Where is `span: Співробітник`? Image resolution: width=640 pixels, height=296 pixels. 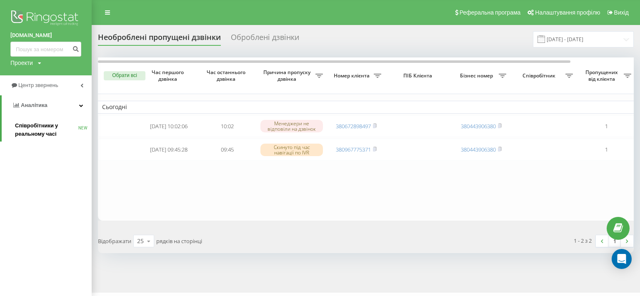 span: Співробітник is located at coordinates (540, 76).